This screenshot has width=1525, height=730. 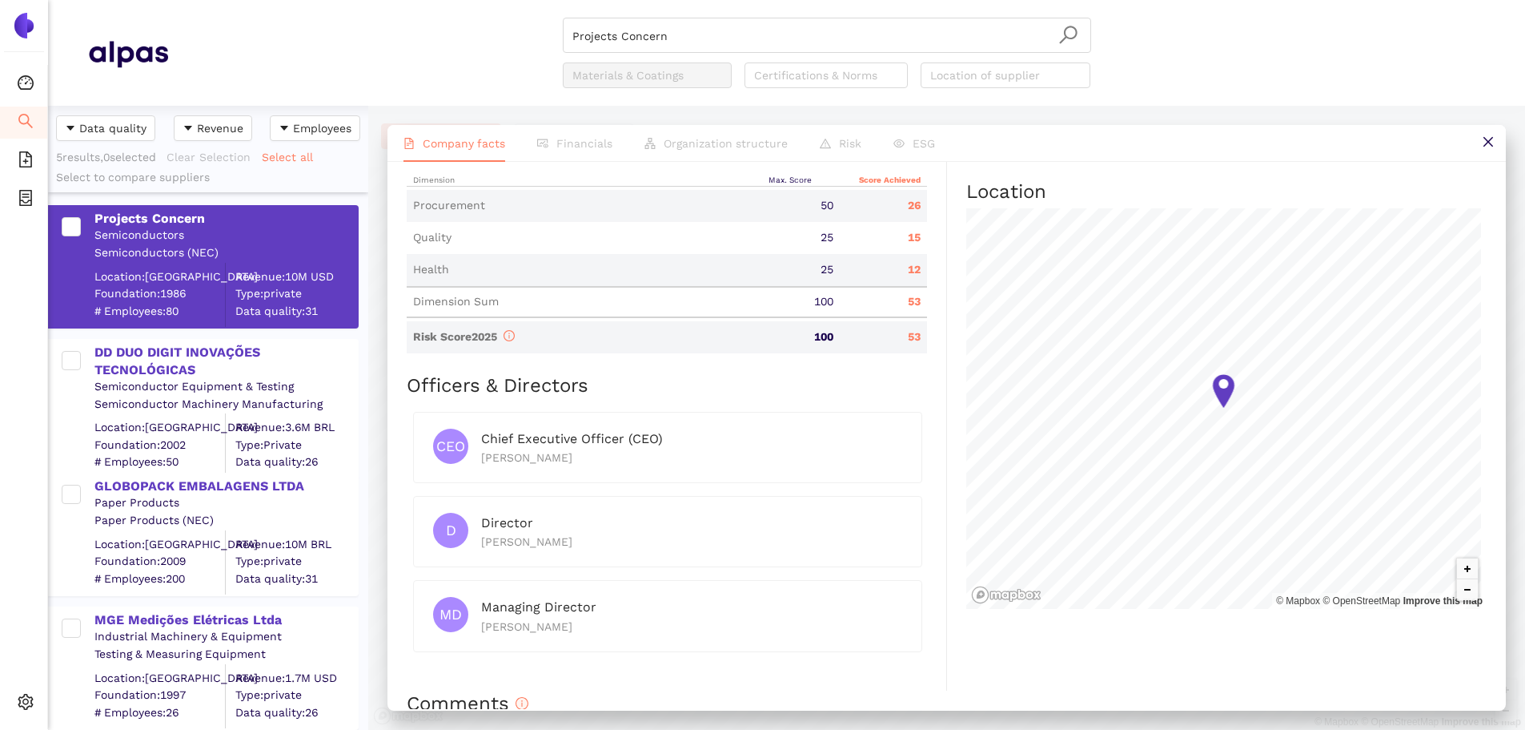 What do you see at coordinates (287, 157) in the screenshot?
I see `span: Select all` at bounding box center [287, 157].